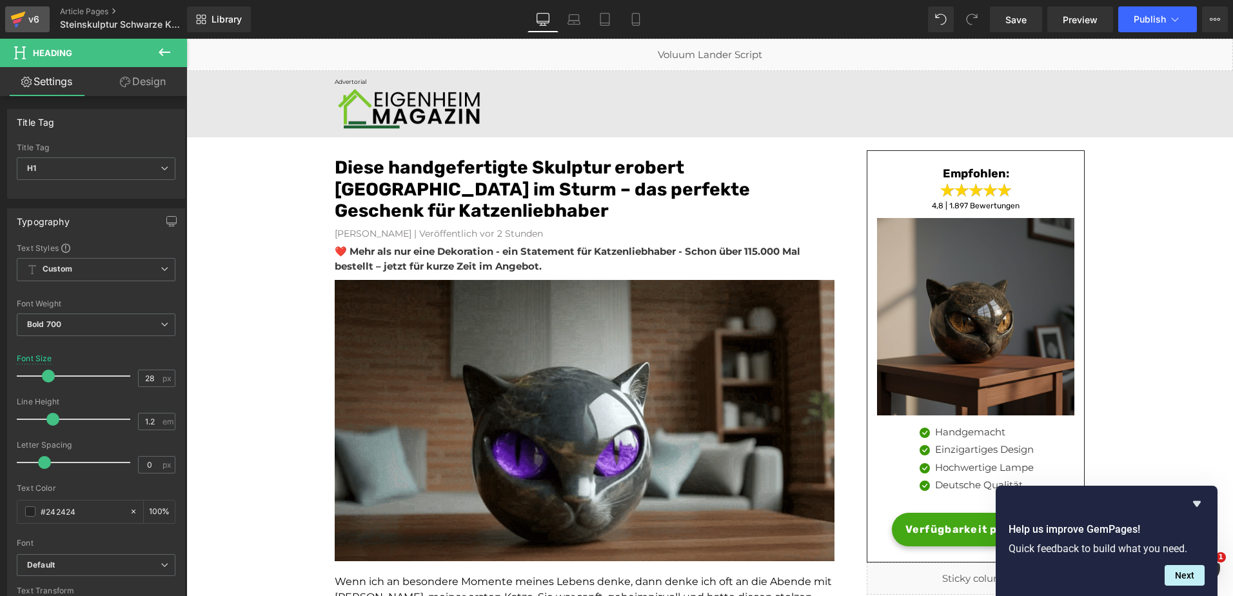  Describe the element at coordinates (96, 304) in the screenshot. I see `div: Font Weight` at that location.